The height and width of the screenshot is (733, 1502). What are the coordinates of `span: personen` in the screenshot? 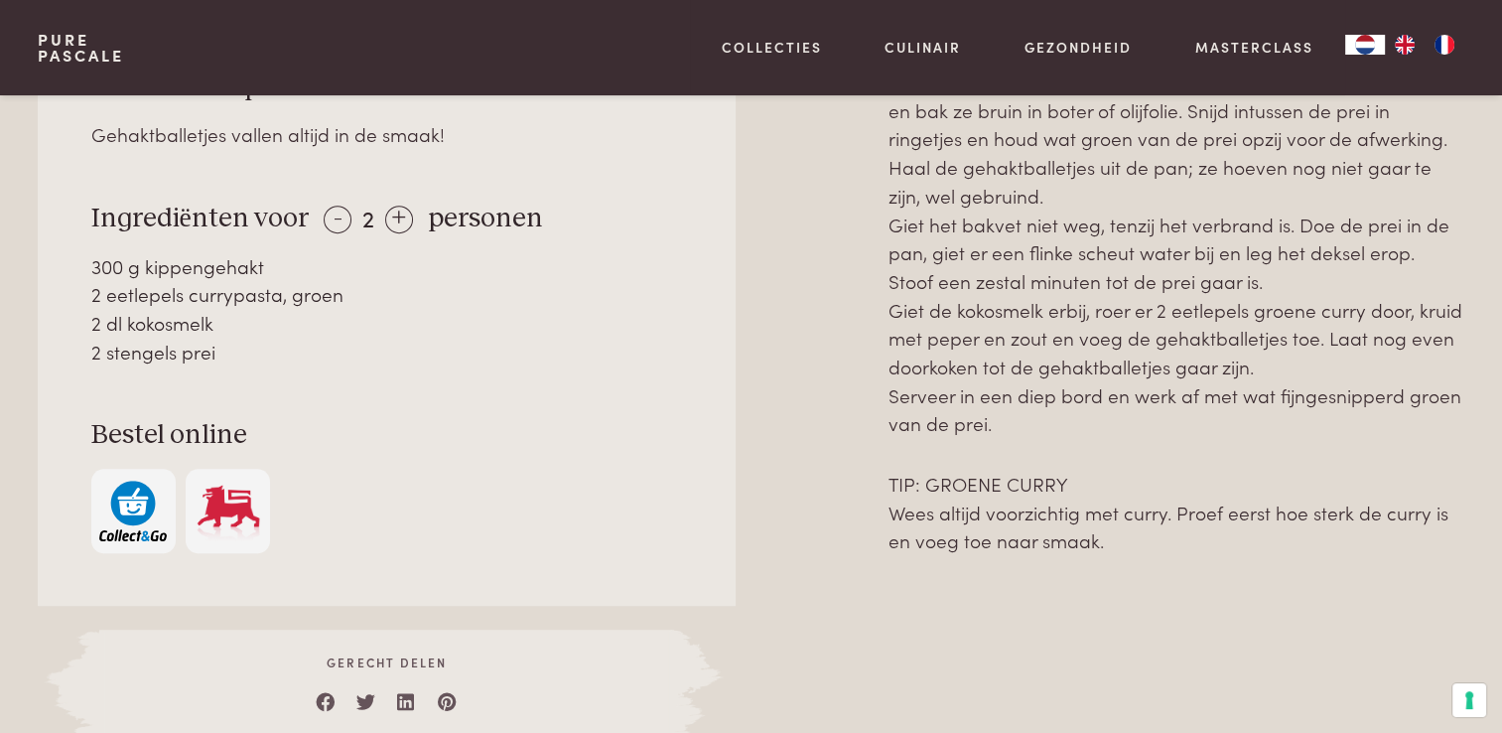 It's located at (485, 218).